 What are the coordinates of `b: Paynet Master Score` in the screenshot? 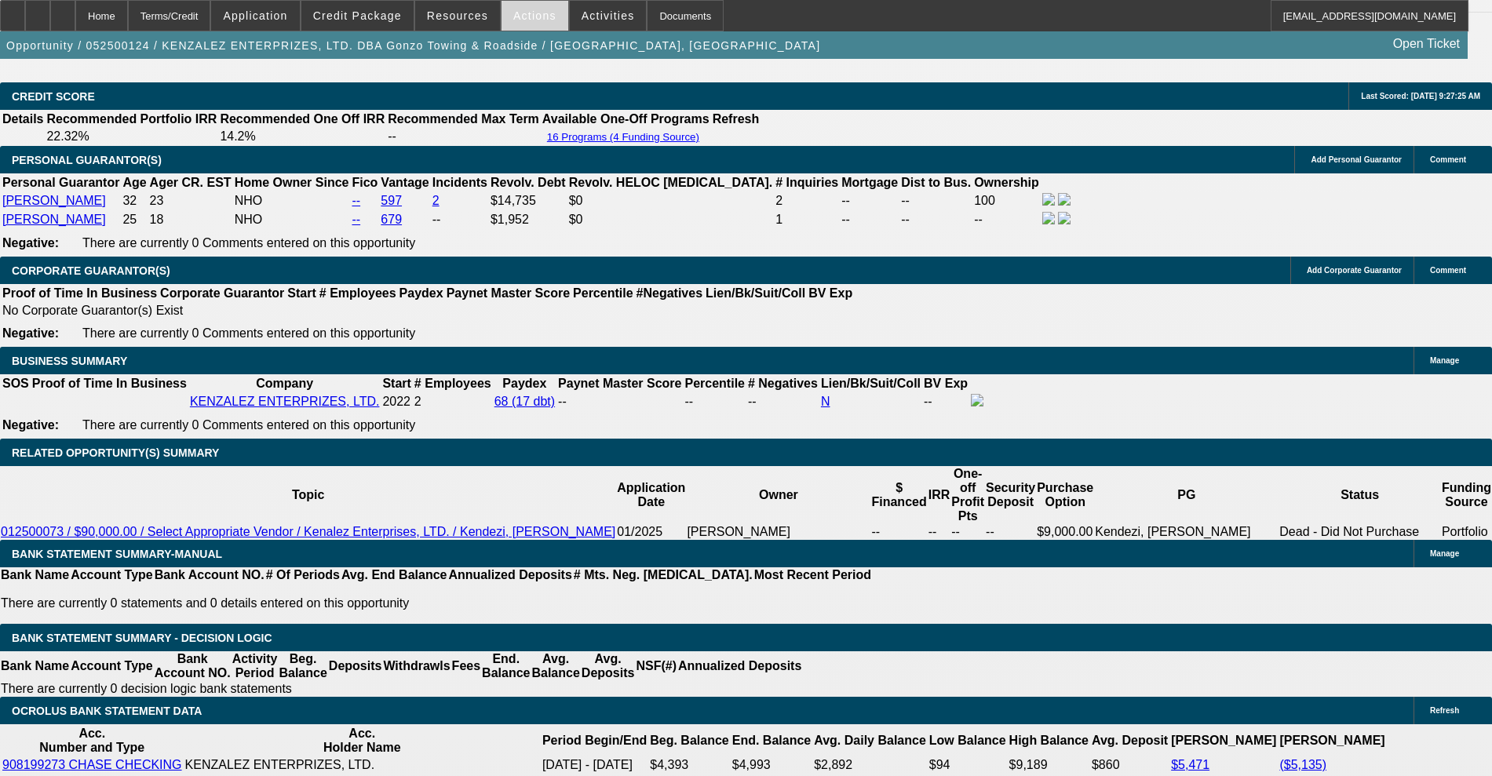 It's located at (619, 383).